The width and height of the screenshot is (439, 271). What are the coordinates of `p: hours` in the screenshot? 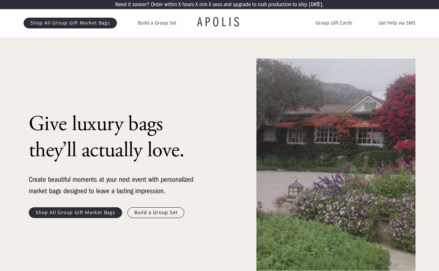 It's located at (188, 5).